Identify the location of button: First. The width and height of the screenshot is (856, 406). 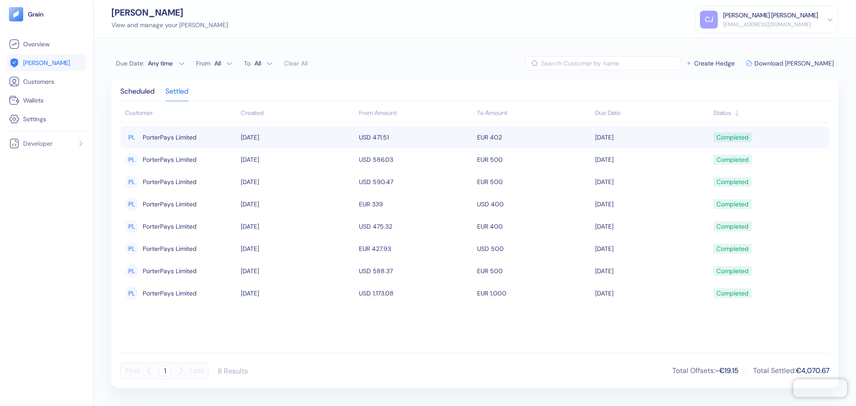
(132, 371).